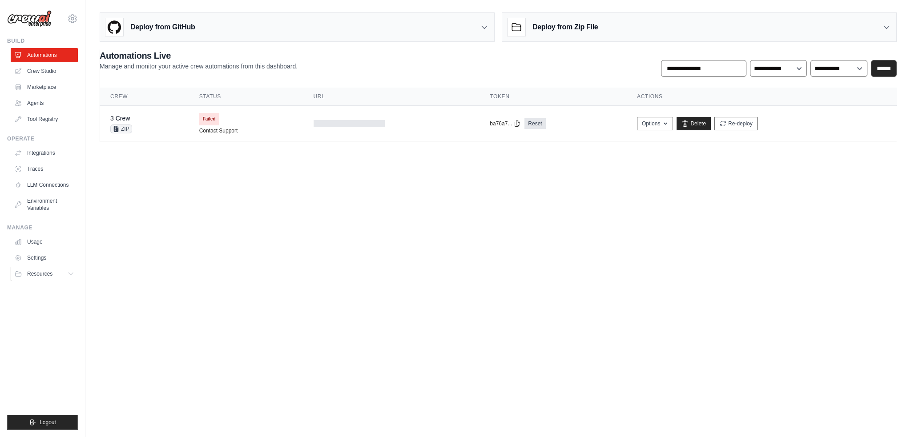 The image size is (911, 437). What do you see at coordinates (44, 169) in the screenshot?
I see `a: Traces` at bounding box center [44, 169].